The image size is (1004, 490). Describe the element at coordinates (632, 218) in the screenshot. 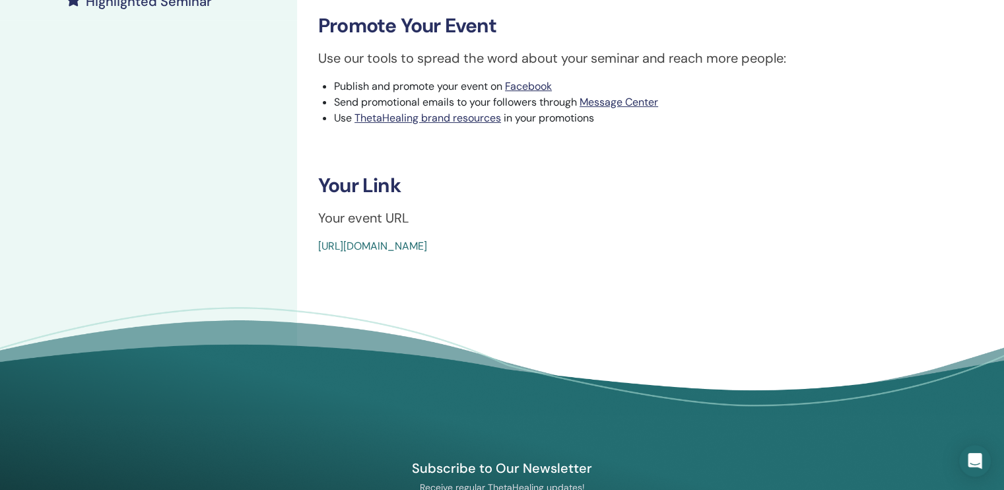

I see `p: Your event URL` at that location.